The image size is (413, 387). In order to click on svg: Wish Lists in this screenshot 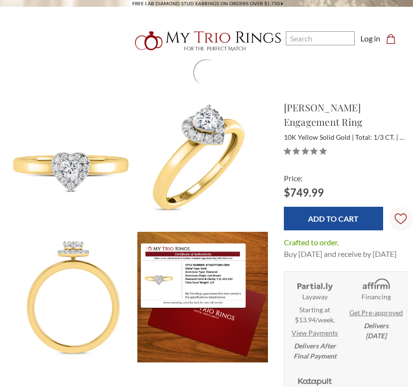, I will do `click(401, 219)`.